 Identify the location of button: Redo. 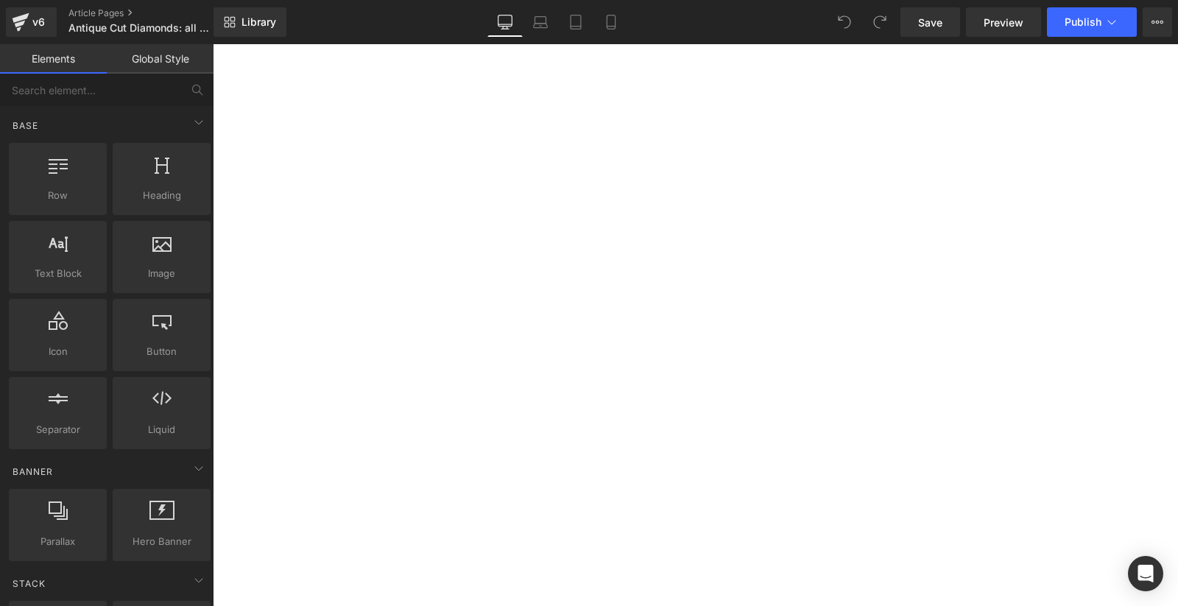
(880, 22).